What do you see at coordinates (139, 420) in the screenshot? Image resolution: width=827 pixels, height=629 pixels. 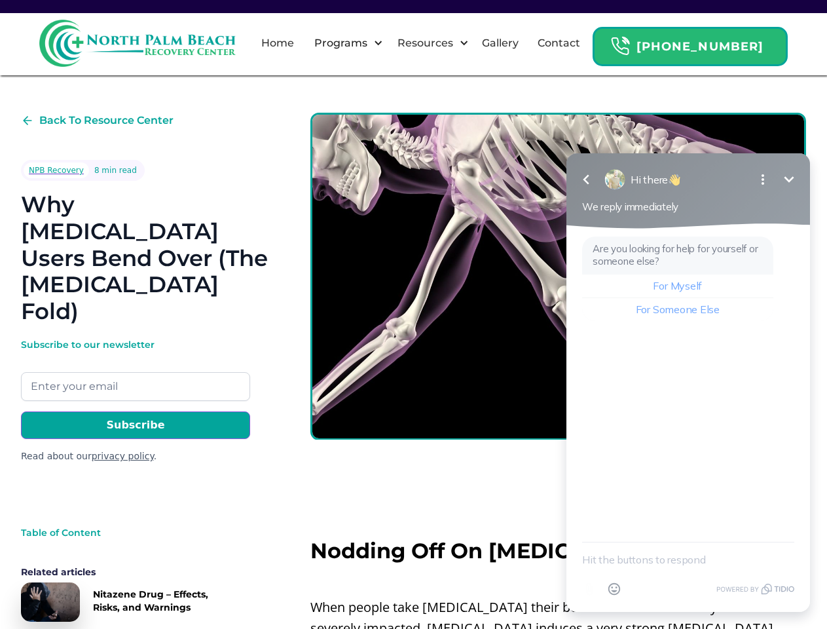 I see `textarea: New message` at bounding box center [139, 420].